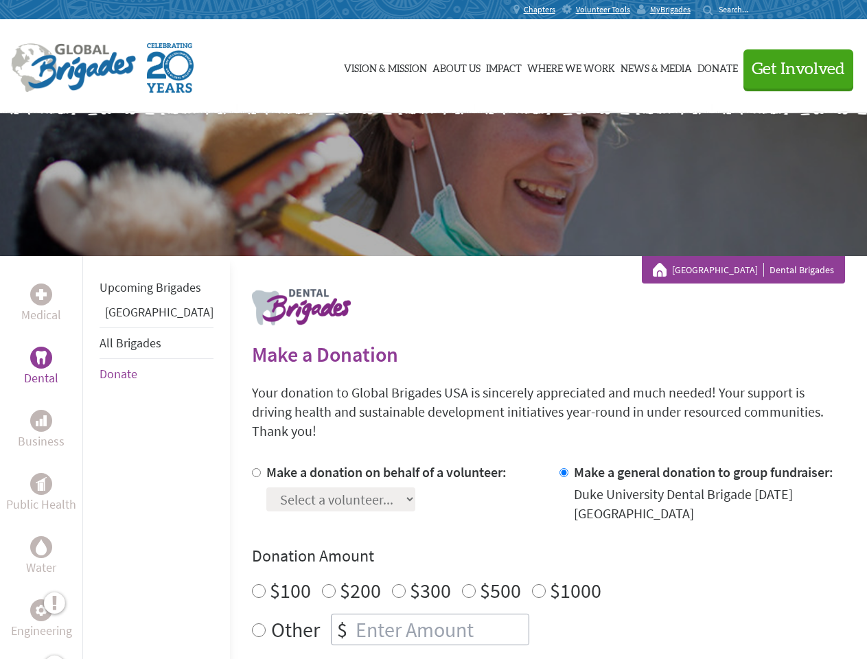 The image size is (867, 659). I want to click on div: Engineering, so click(41, 610).